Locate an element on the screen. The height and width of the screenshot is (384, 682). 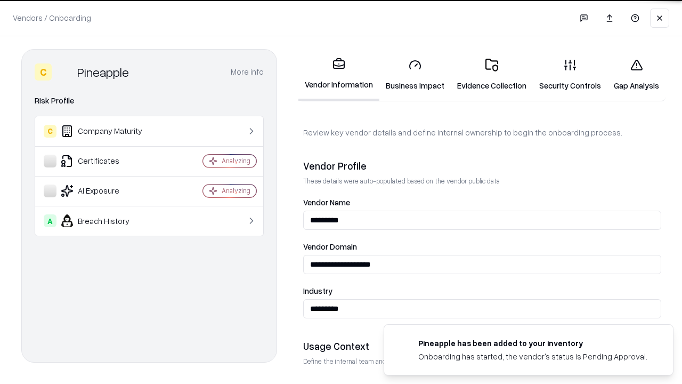
div: AI Exposure is located at coordinates (107, 191).